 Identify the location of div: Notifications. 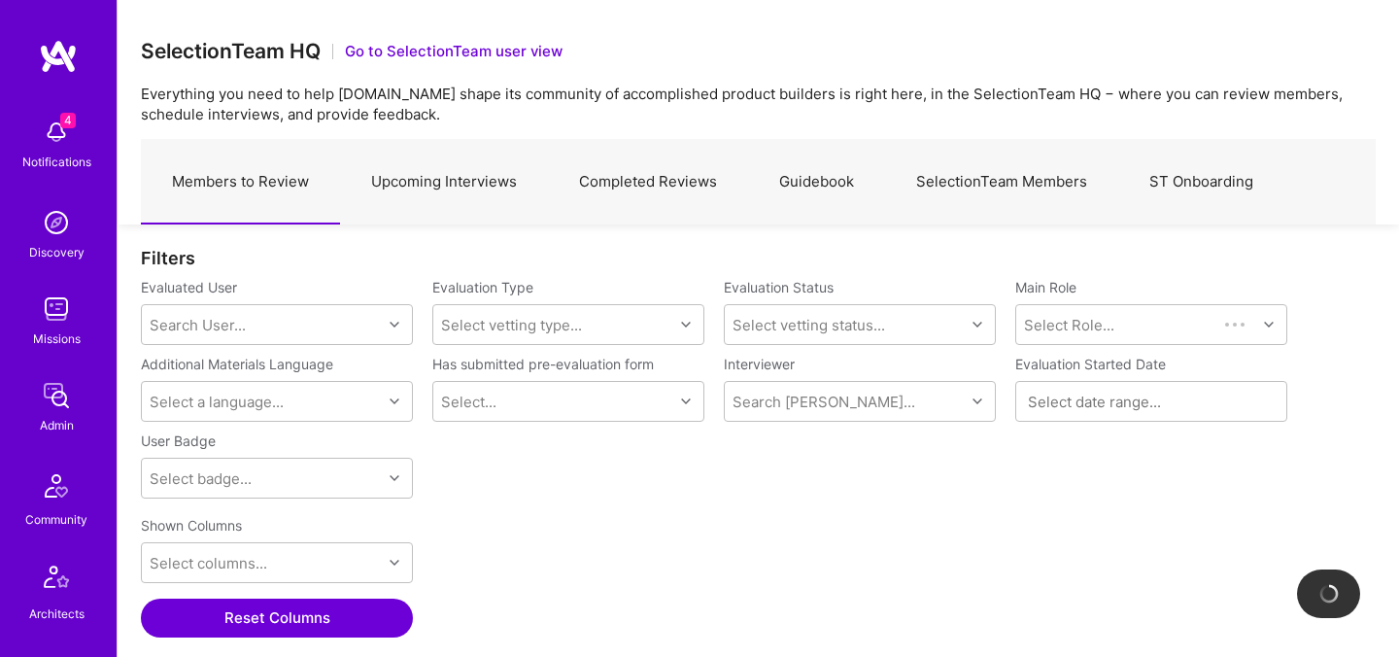
(56, 161).